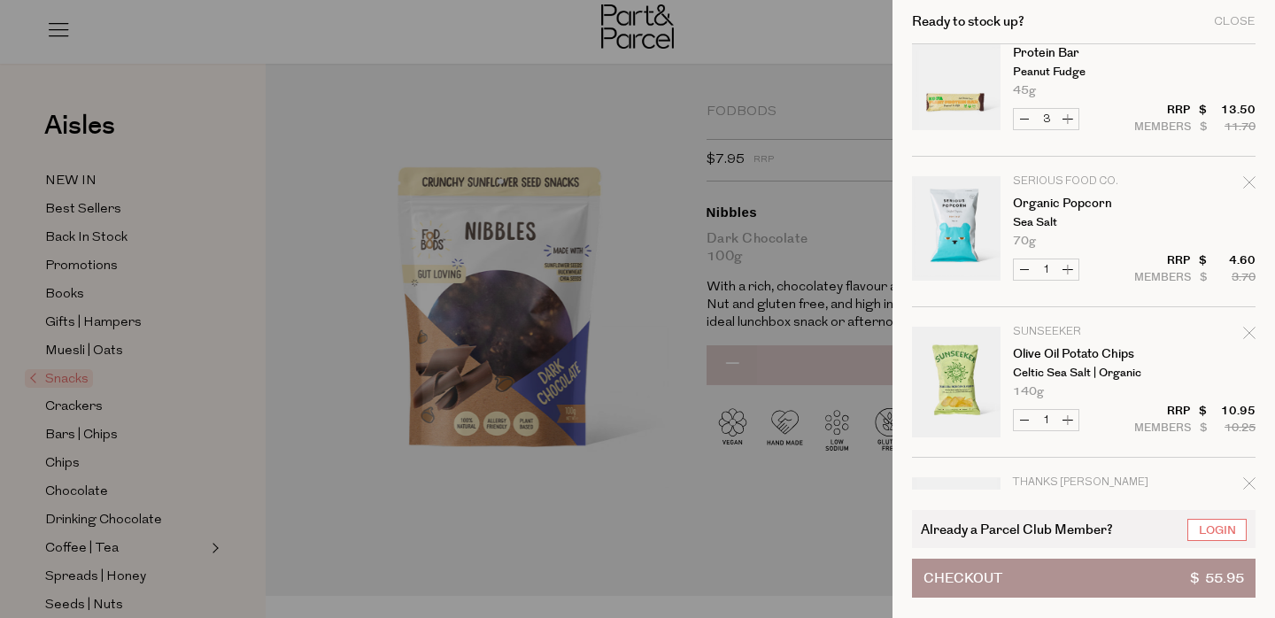  I want to click on div: Remove Organic Popcorn, so click(1250, 185).